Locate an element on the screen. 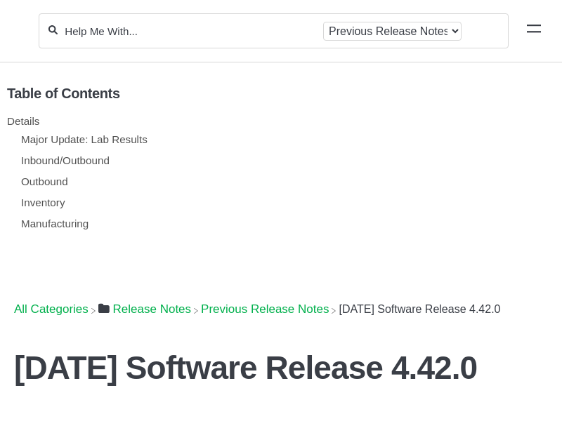  h5: Table of Contents is located at coordinates (275, 93).